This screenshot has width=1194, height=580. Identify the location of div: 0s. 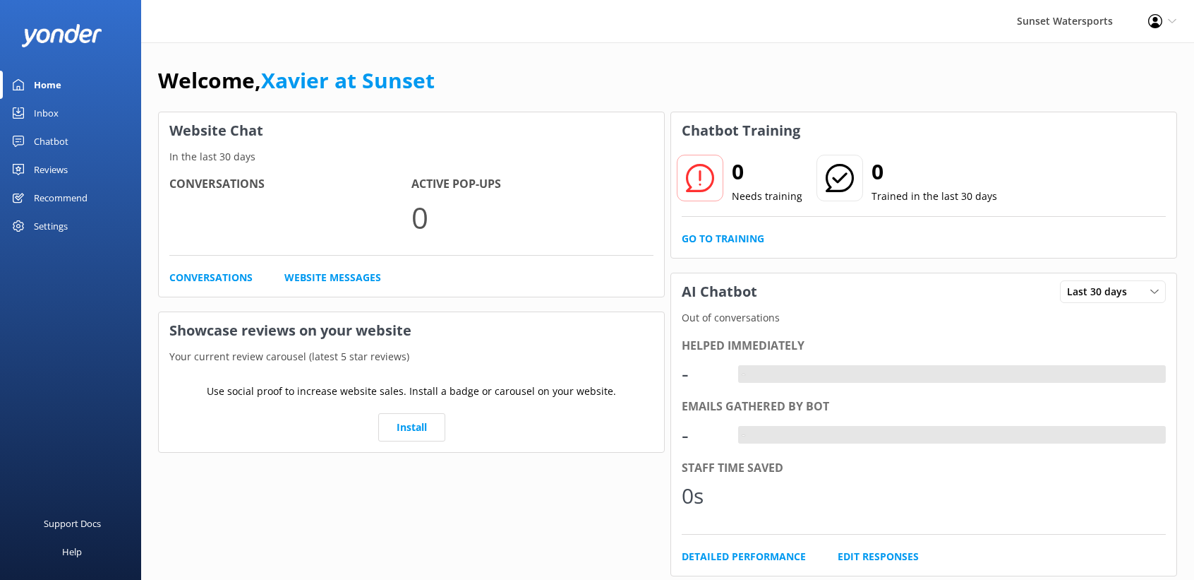
(703, 496).